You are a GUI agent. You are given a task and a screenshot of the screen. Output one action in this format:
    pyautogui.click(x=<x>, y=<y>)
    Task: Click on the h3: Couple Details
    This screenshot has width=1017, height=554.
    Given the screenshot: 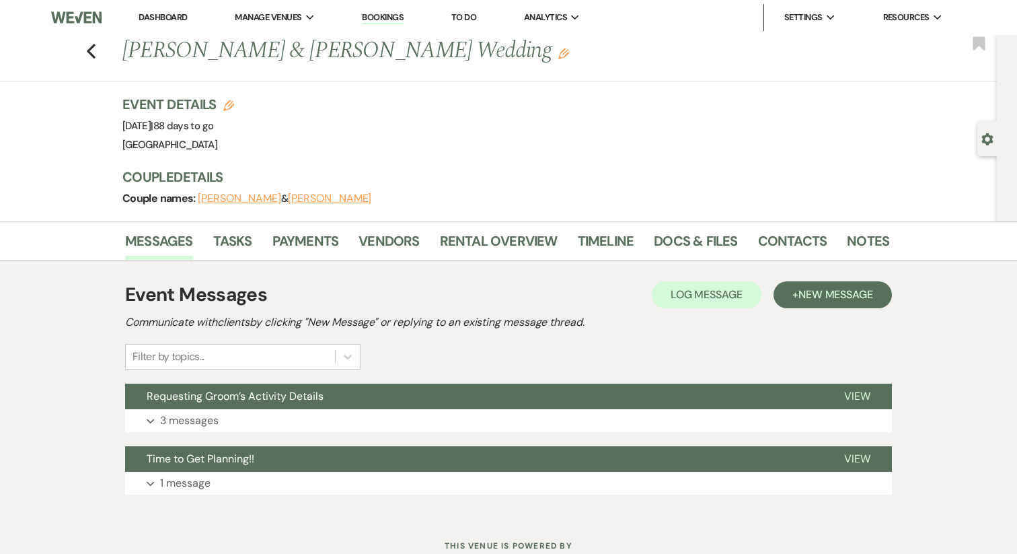 What is the action you would take?
    pyautogui.click(x=499, y=177)
    